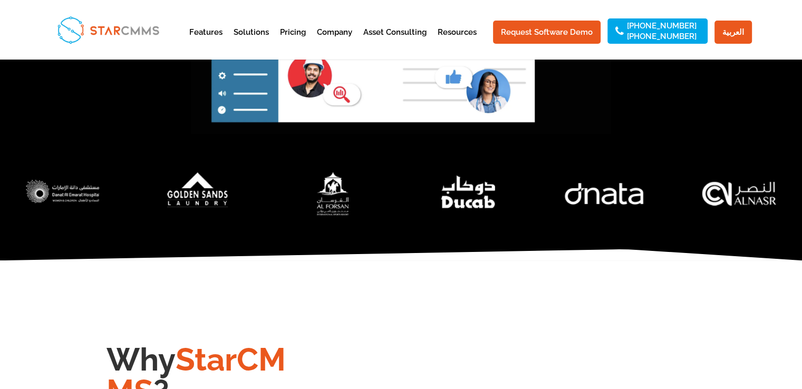  I want to click on div: 2 / 7, so click(198, 194).